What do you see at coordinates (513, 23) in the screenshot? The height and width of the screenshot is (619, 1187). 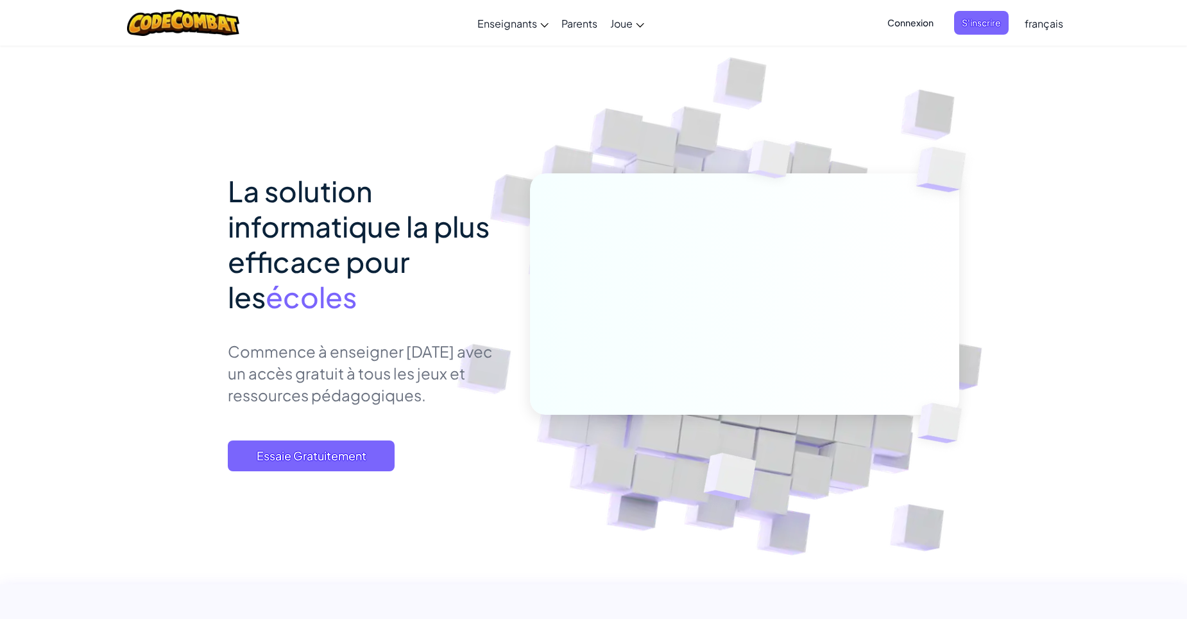 I see `a: Enseignants` at bounding box center [513, 23].